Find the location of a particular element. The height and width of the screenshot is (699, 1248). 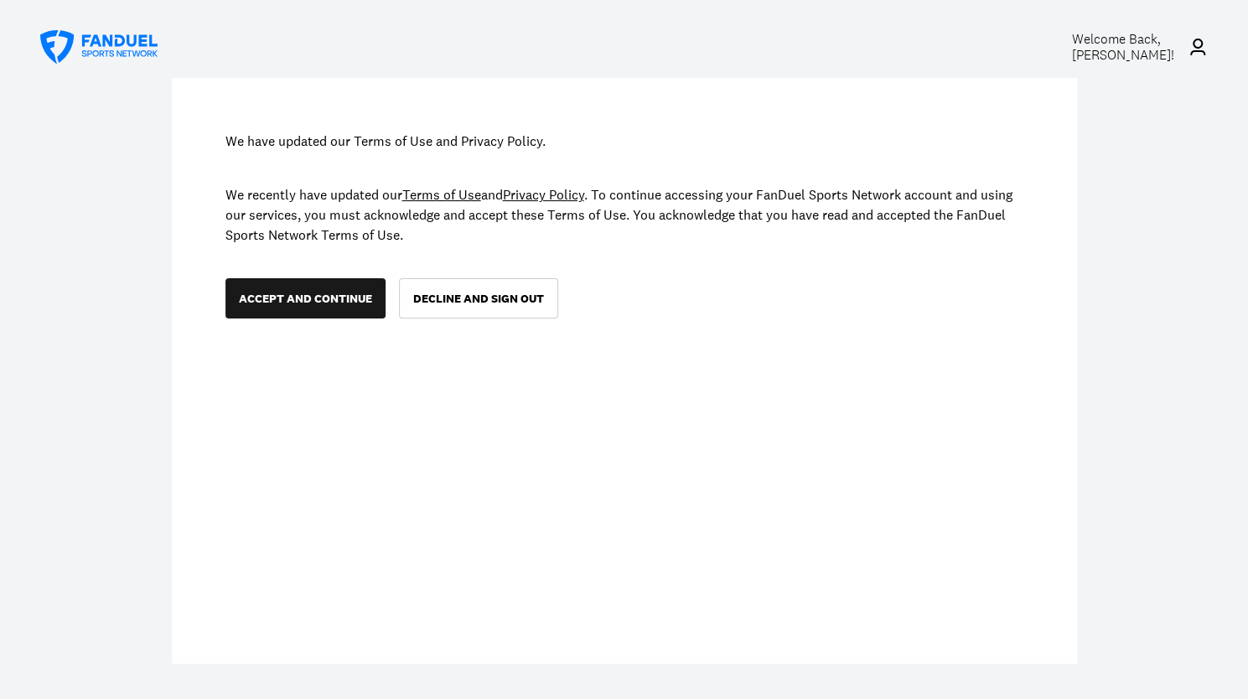

div: We recently have updated our and . To continue accessing your FanDuel Sports Network account and ... is located at coordinates (624, 215).